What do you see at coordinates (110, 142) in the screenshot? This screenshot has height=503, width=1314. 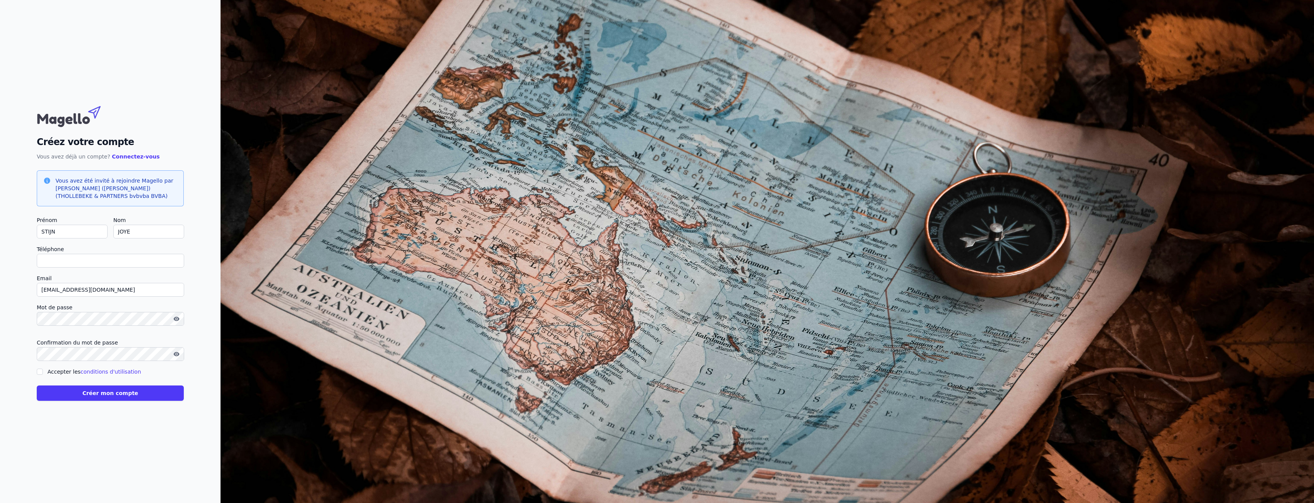 I see `h2: Créez votre compte` at bounding box center [110, 142].